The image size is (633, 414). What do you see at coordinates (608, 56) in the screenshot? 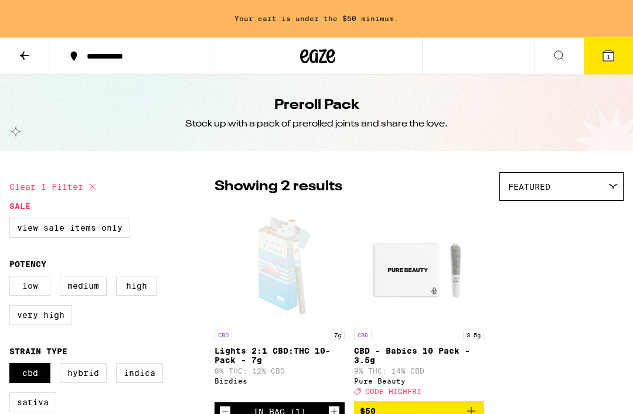
I see `button: 1` at bounding box center [608, 56].